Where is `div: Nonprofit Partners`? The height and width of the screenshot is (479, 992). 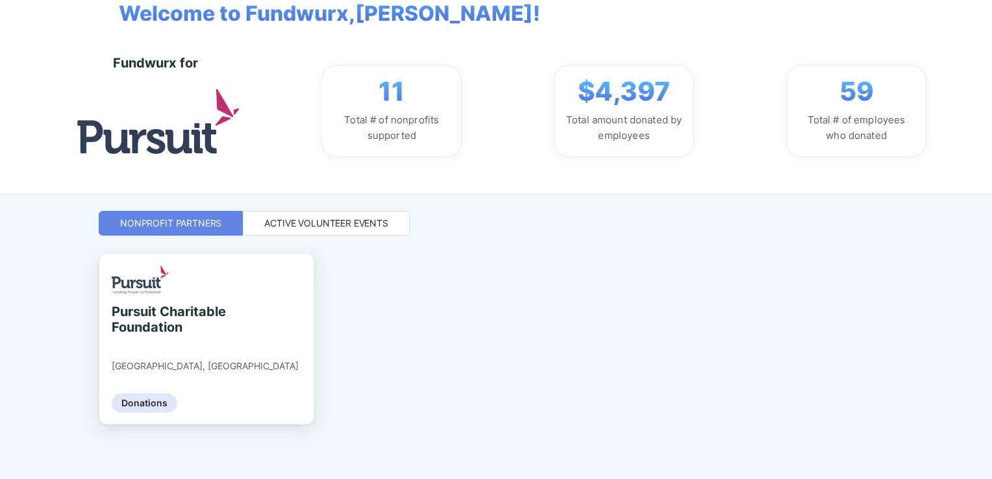 div: Nonprofit Partners is located at coordinates (171, 223).